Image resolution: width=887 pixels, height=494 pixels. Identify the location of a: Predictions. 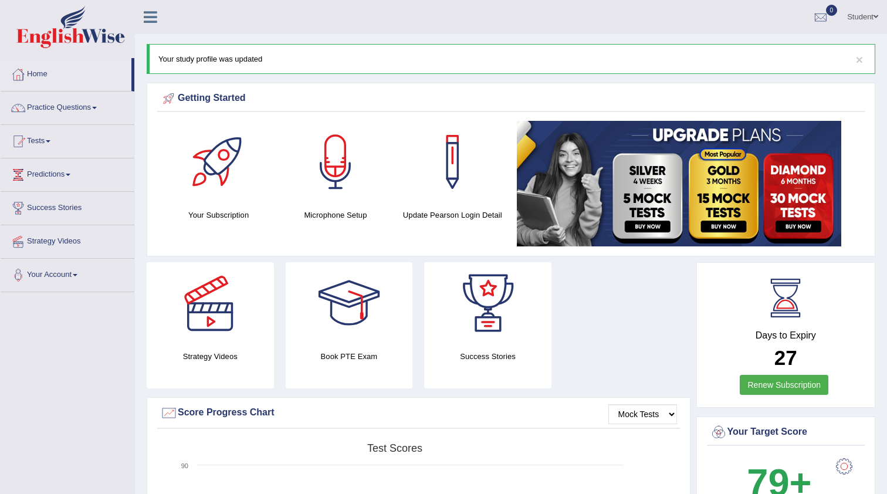
(67, 173).